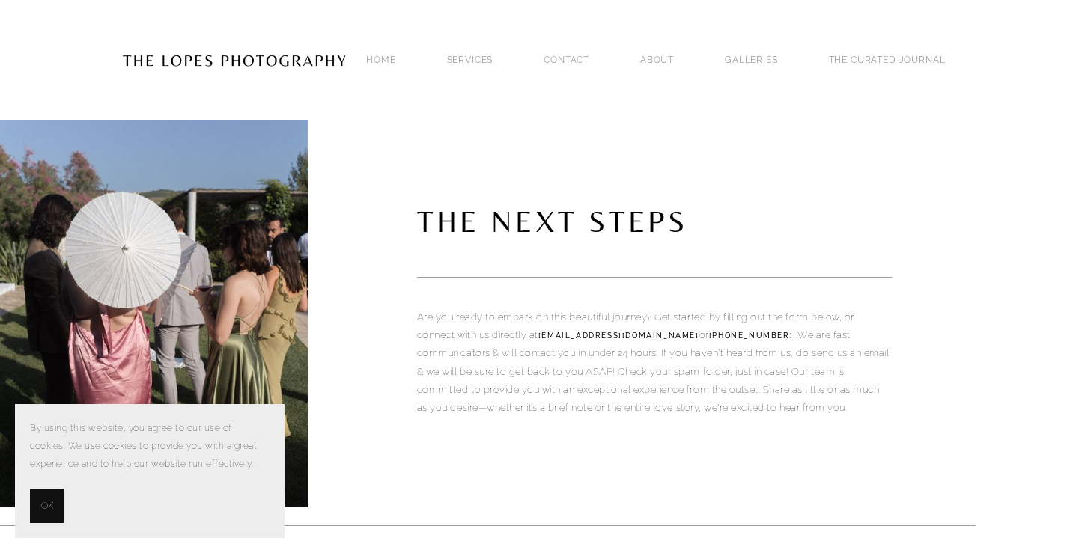 The width and height of the screenshot is (1067, 553). Describe the element at coordinates (47, 506) in the screenshot. I see `button: OK` at that location.